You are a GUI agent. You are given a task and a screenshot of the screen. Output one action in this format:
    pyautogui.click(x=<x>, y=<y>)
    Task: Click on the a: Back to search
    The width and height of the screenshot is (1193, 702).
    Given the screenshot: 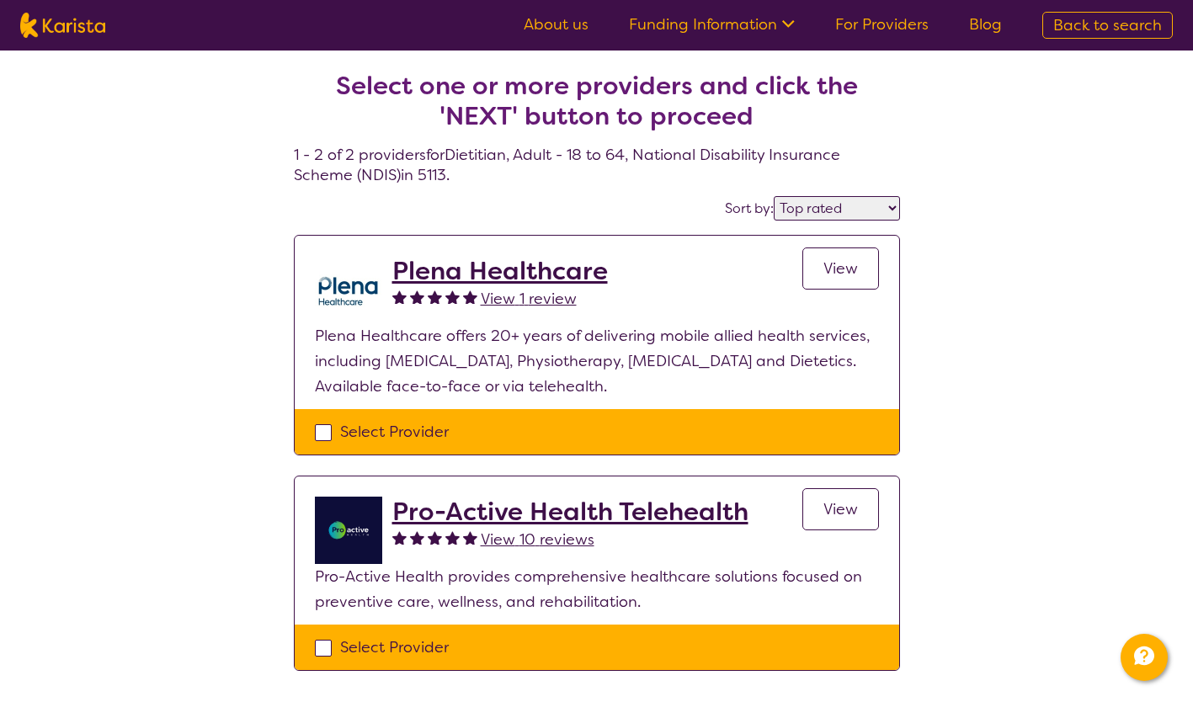 What is the action you would take?
    pyautogui.click(x=1108, y=25)
    